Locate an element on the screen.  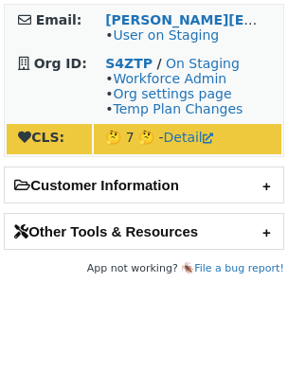
strong: CLS: is located at coordinates (41, 137).